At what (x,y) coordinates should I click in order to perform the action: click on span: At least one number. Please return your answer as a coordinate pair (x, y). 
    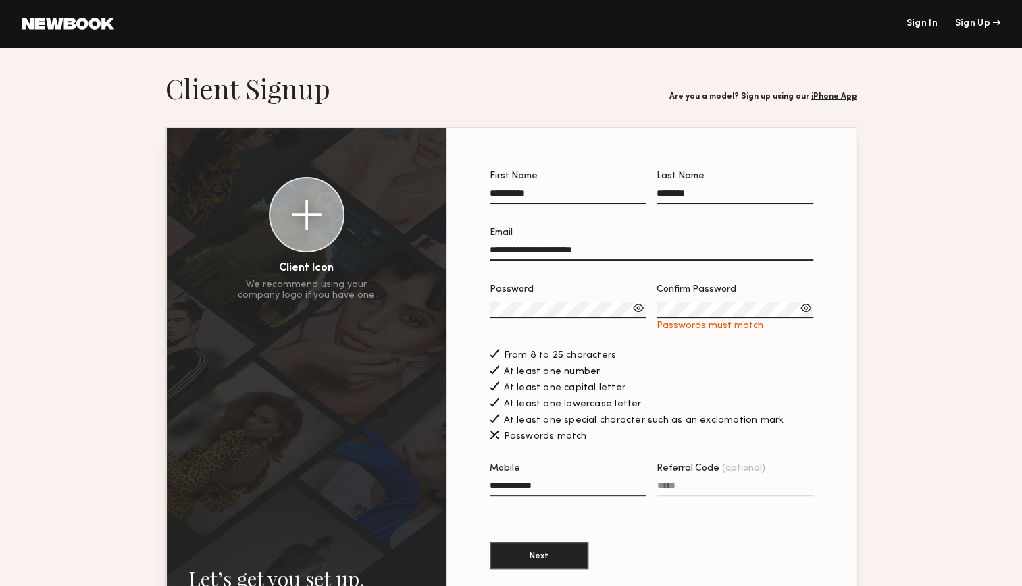
    Looking at the image, I should click on (552, 372).